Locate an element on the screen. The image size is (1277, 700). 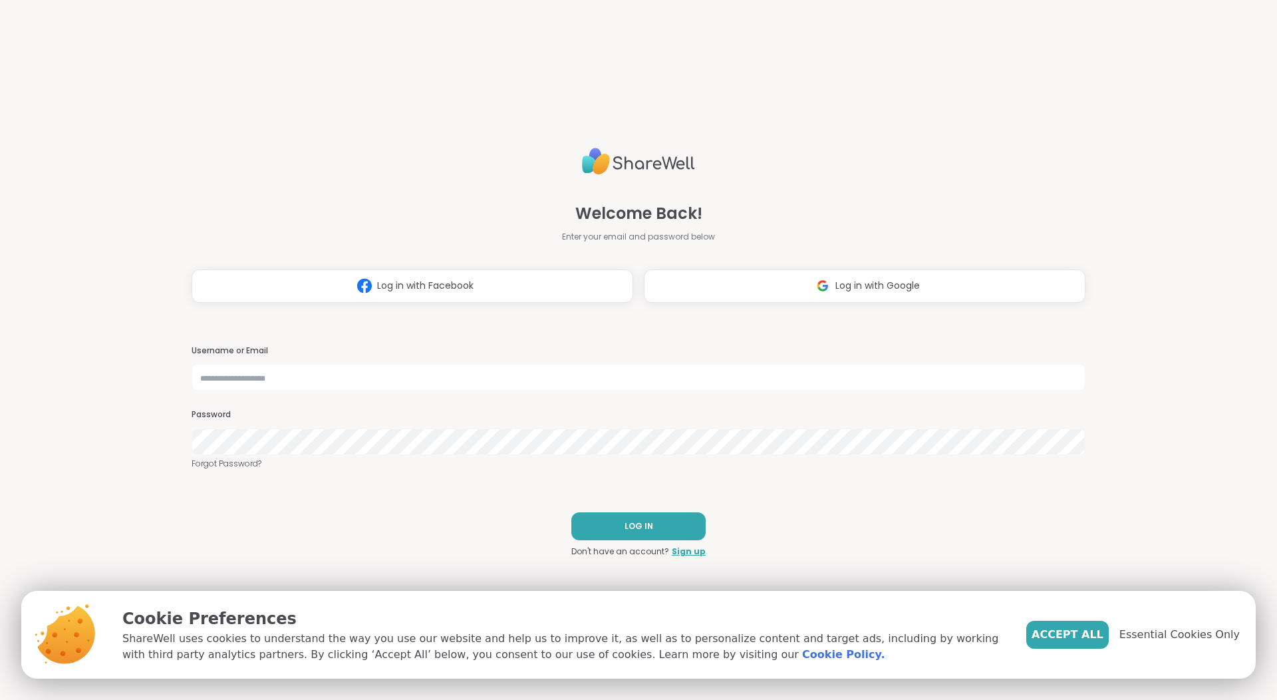
span: Log in with Google is located at coordinates (877, 285).